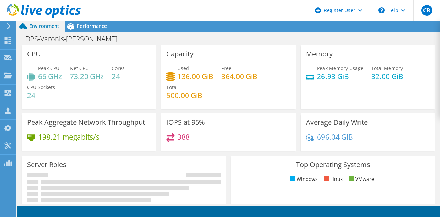  What do you see at coordinates (335, 137) in the screenshot?
I see `h4: 696.04 GiB` at bounding box center [335, 137].